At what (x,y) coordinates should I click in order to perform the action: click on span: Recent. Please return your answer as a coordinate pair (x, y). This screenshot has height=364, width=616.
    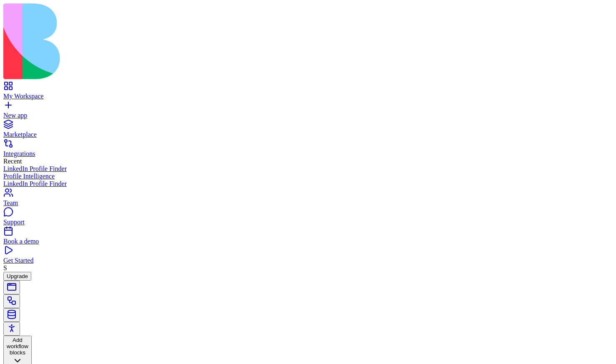
    Looking at the image, I should click on (13, 161).